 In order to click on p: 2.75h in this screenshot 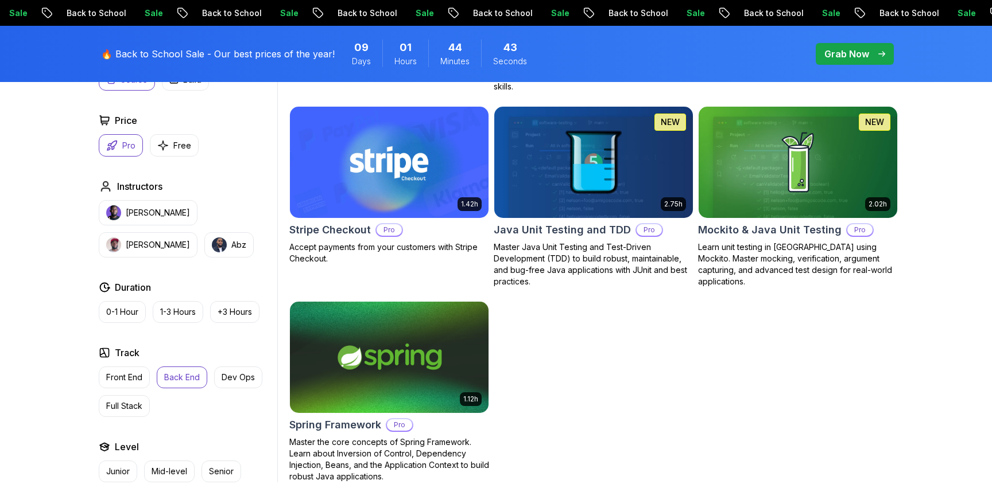, I will do `click(673, 204)`.